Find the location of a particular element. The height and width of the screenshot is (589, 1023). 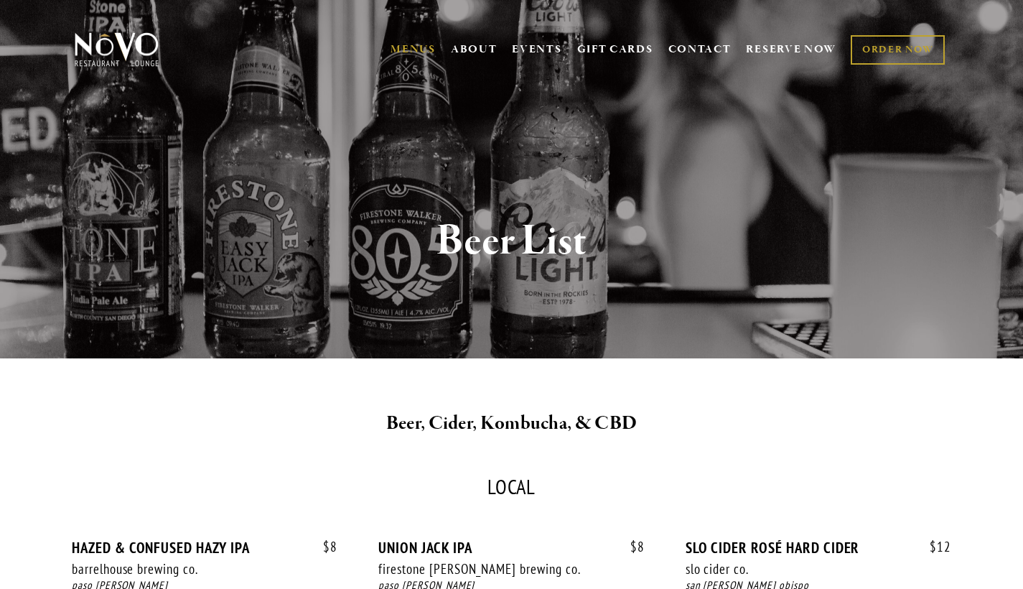

a: CONTACT is located at coordinates (700, 50).